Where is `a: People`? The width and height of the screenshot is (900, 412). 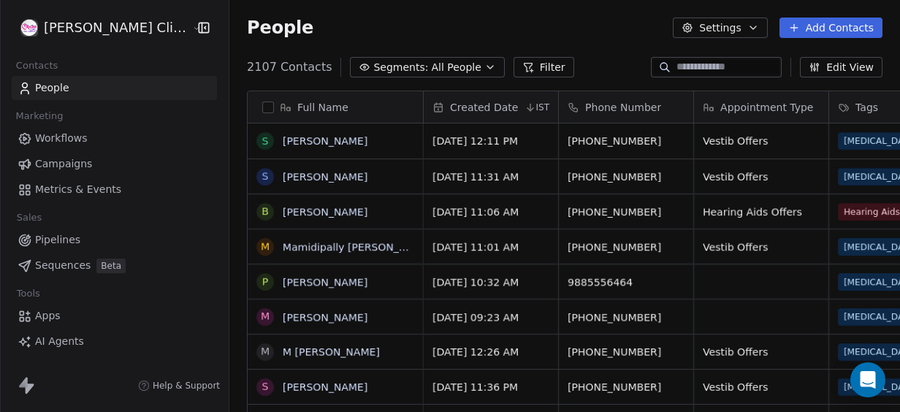 a: People is located at coordinates (114, 88).